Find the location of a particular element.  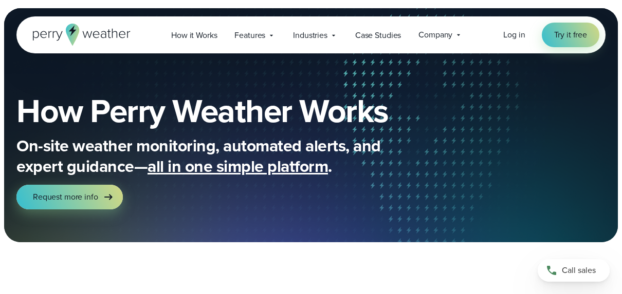

span: Features is located at coordinates (250, 35).